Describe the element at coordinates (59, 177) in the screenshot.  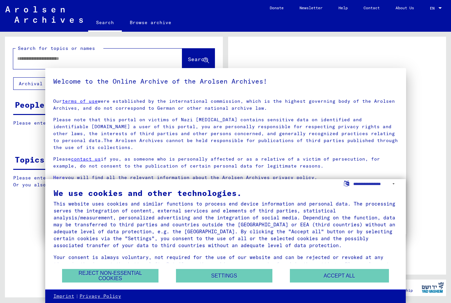
I see `a: Here` at that location.